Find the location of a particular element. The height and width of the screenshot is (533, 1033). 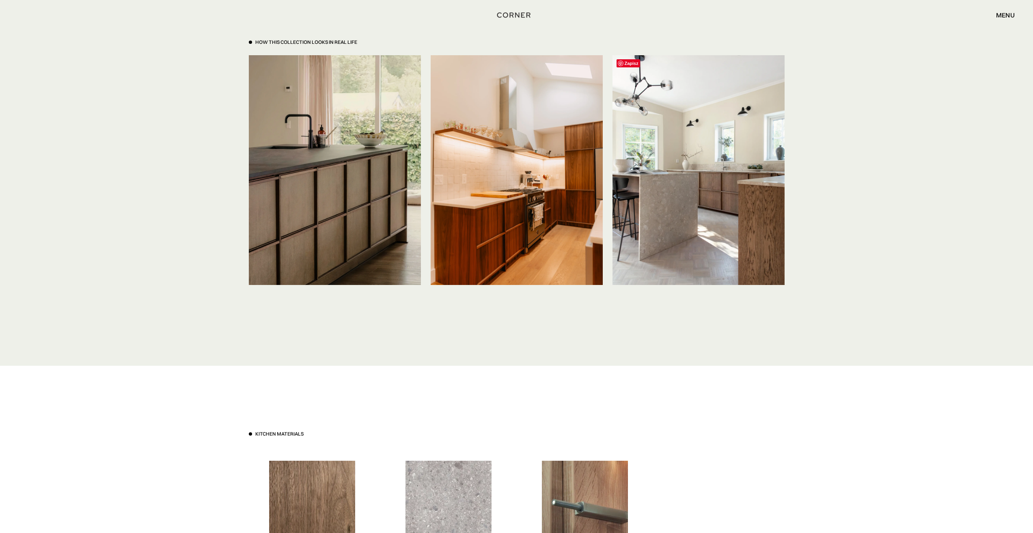

h3: Kitchen materials is located at coordinates (279, 434).